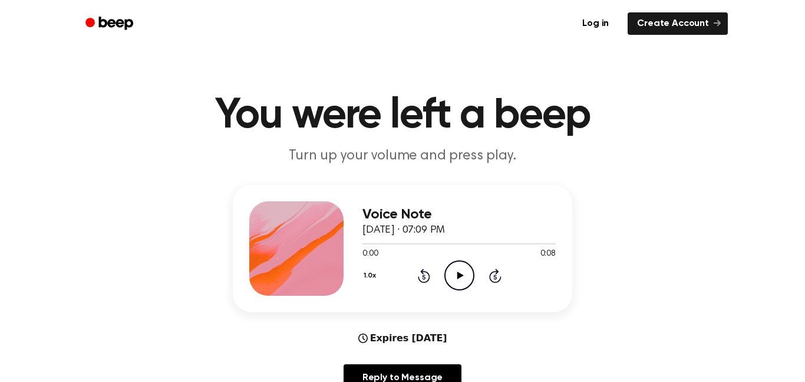  What do you see at coordinates (403, 116) in the screenshot?
I see `h1: You were left a beep` at bounding box center [403, 116].